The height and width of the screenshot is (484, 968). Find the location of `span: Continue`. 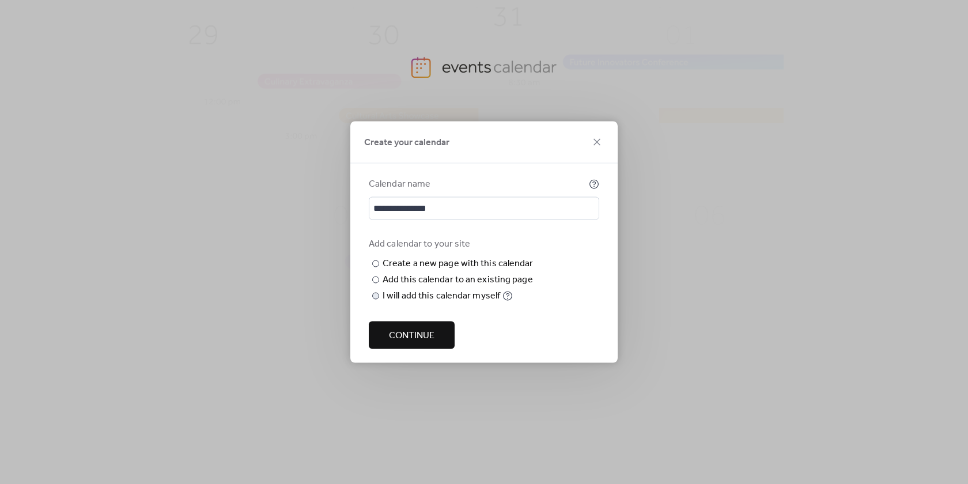

span: Continue is located at coordinates (411, 336).